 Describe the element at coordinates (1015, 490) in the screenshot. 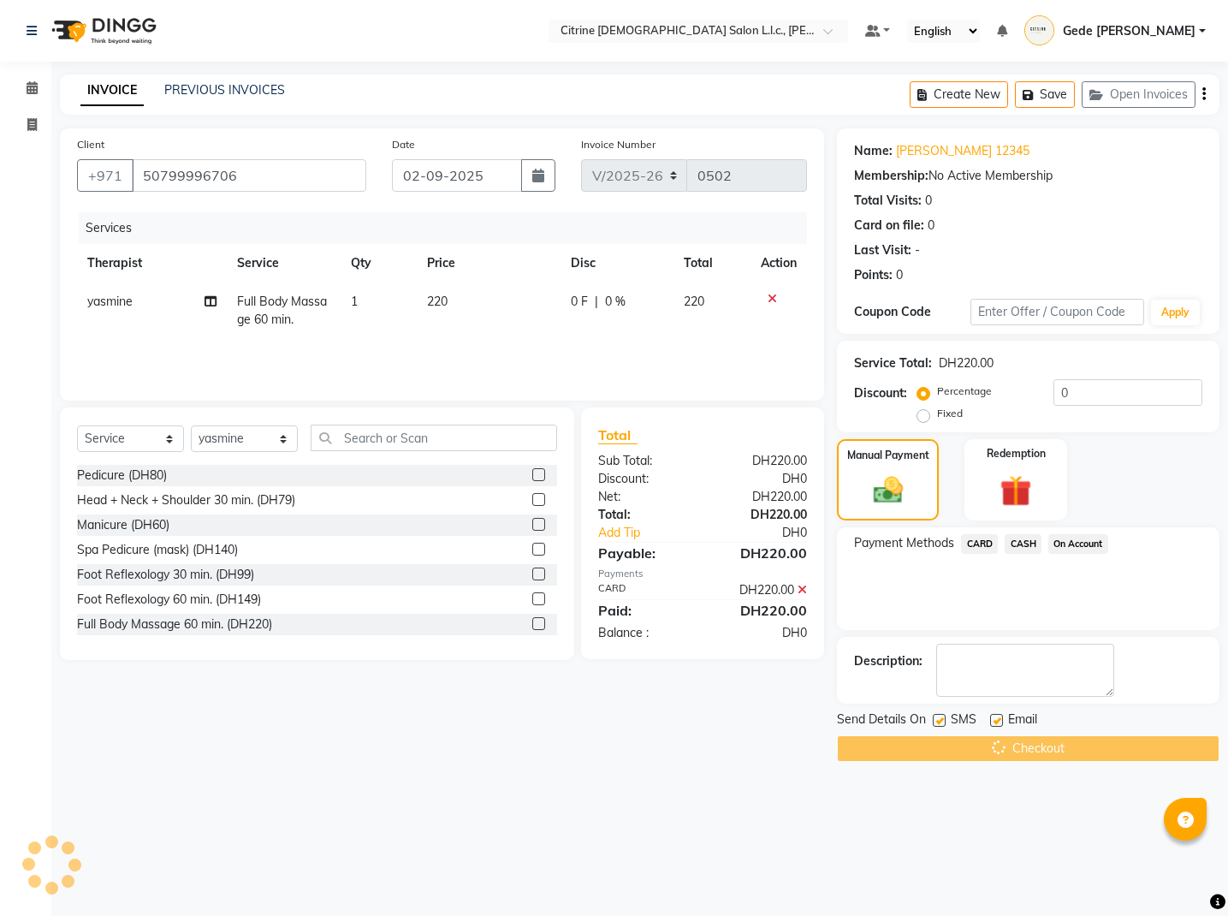

I see `img: _gift.svg` at that location.